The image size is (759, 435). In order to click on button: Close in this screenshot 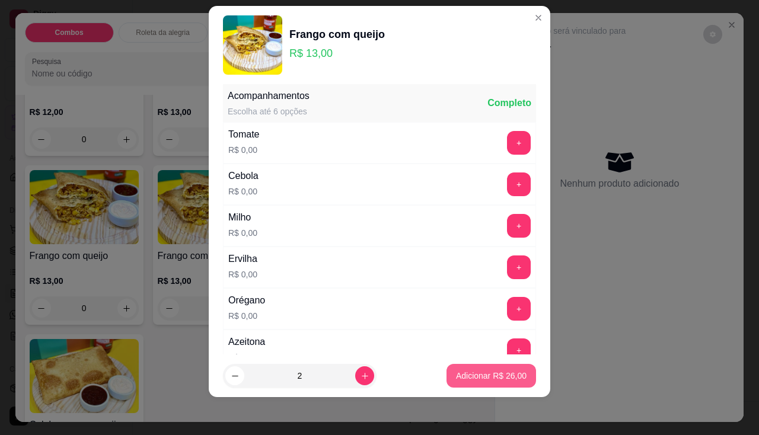, I will do `click(538, 18)`.